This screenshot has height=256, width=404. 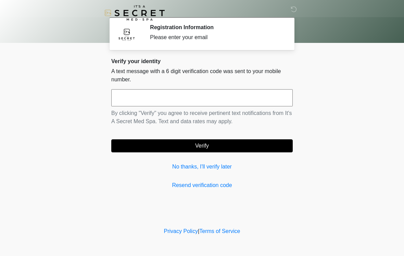 What do you see at coordinates (202, 117) in the screenshot?
I see `p: By clicking "Verify" you agree to receive pertinent text notifications from It's A Secret Med Spa...` at bounding box center [202, 117].